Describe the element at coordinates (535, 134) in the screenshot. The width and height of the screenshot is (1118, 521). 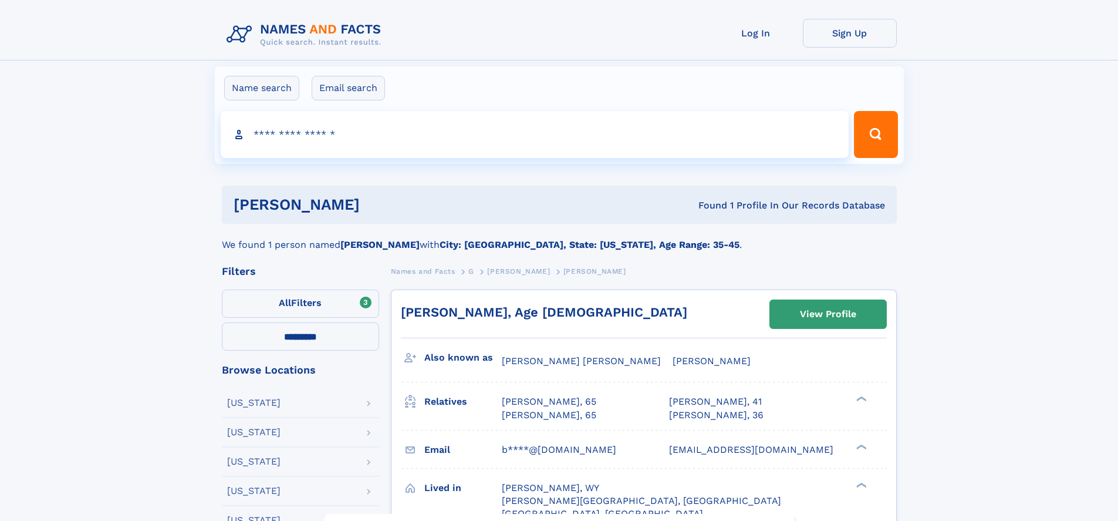
I see `input: search input` at that location.